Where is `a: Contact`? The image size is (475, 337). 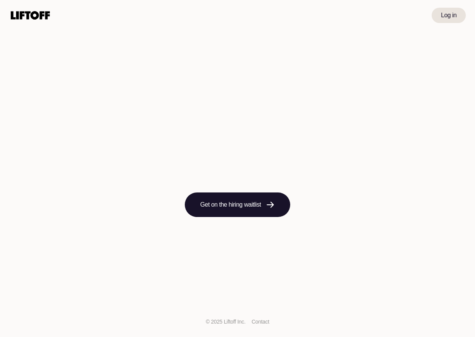
a: Contact is located at coordinates (262, 321).